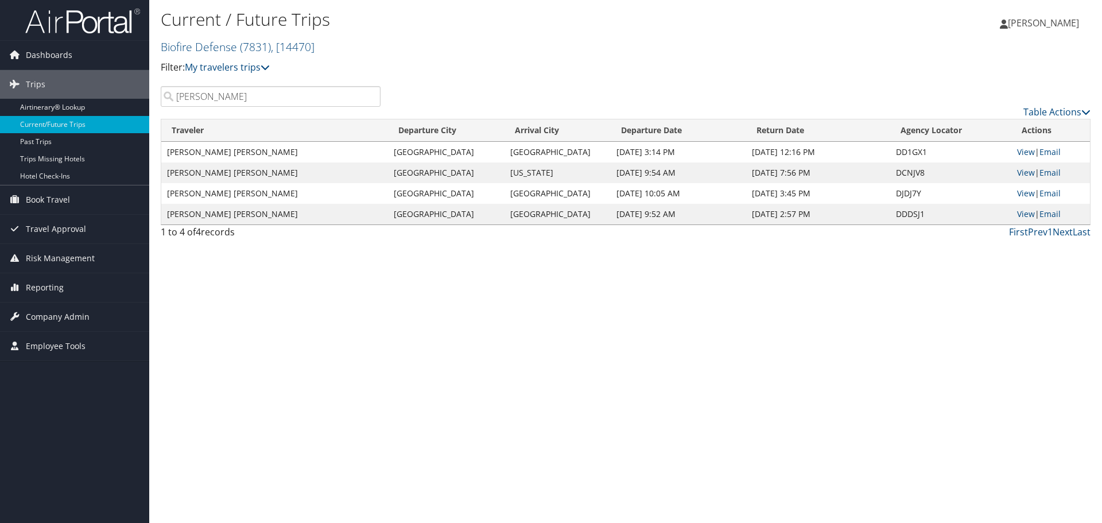 This screenshot has width=1102, height=523. What do you see at coordinates (1038, 232) in the screenshot?
I see `a: Prev` at bounding box center [1038, 232].